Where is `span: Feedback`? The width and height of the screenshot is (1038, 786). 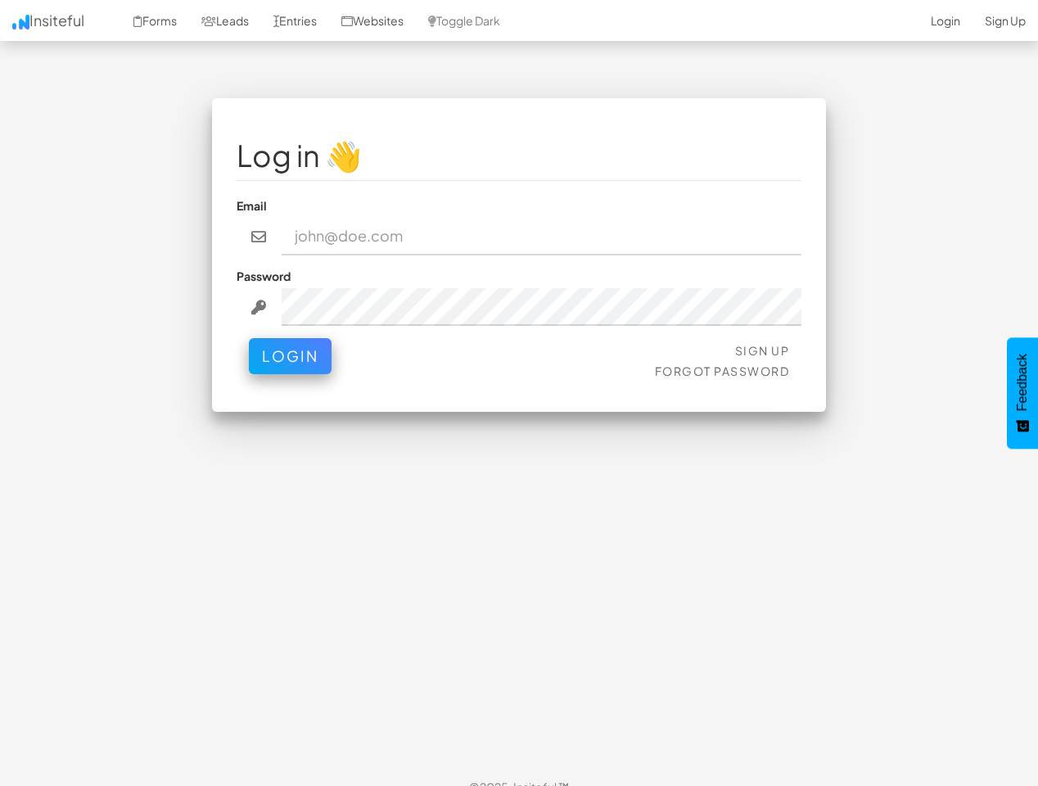
span: Feedback is located at coordinates (1023, 382).